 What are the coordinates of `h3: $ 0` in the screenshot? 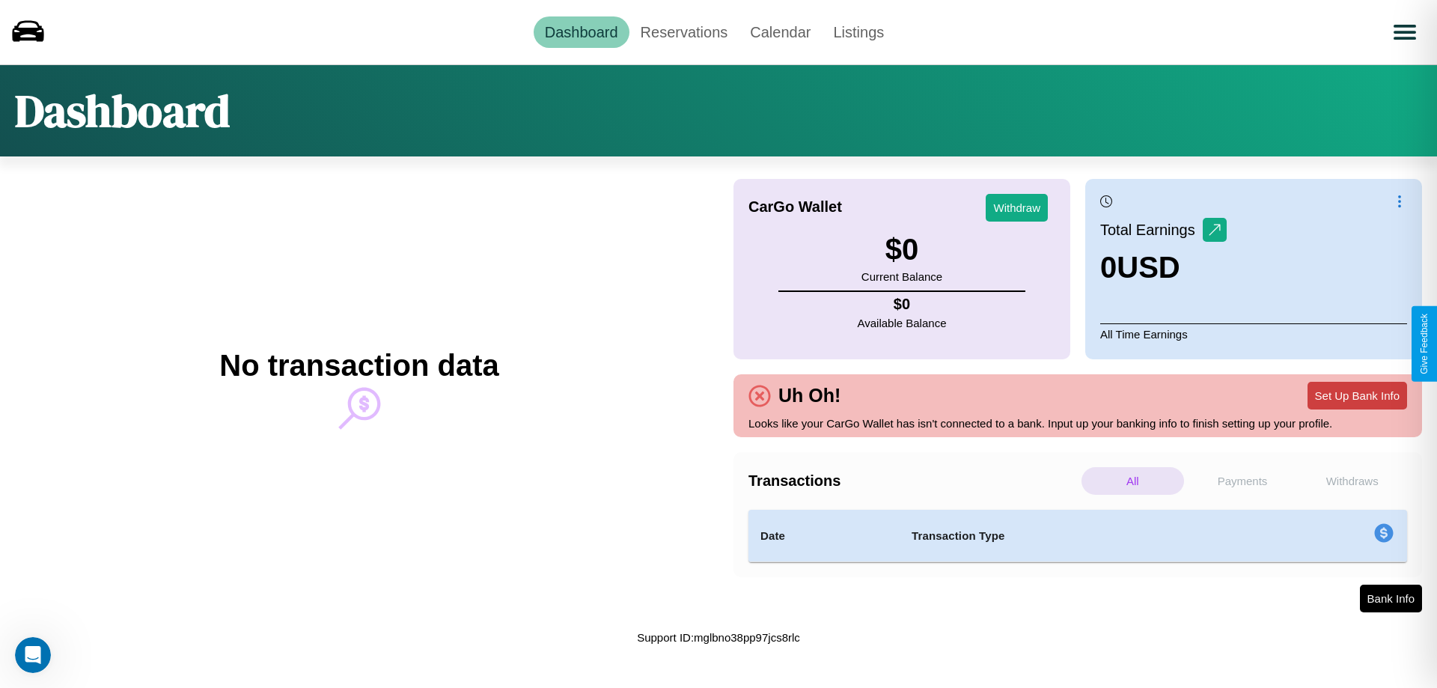 It's located at (902, 249).